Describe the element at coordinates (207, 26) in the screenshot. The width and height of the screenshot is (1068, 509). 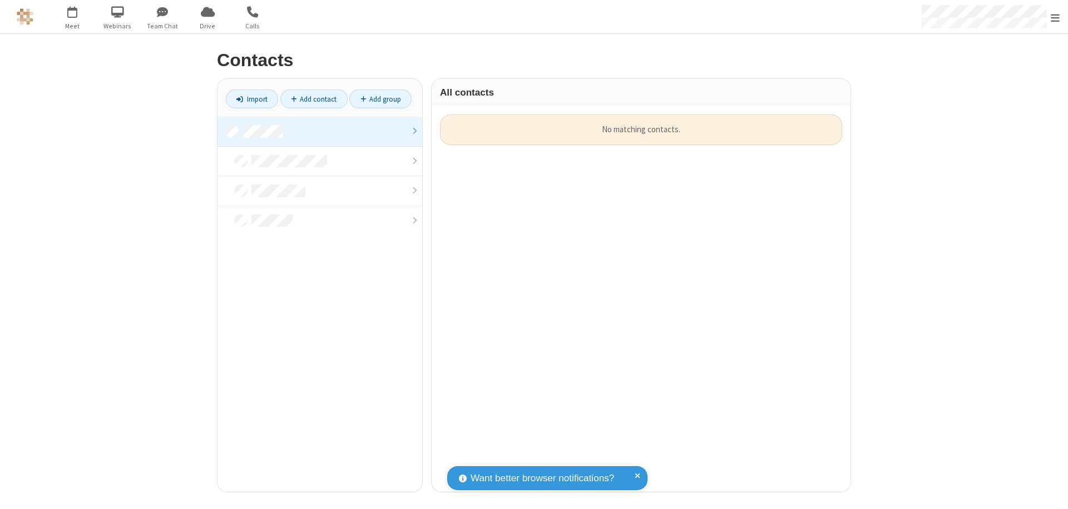
I see `span: Drive` at that location.